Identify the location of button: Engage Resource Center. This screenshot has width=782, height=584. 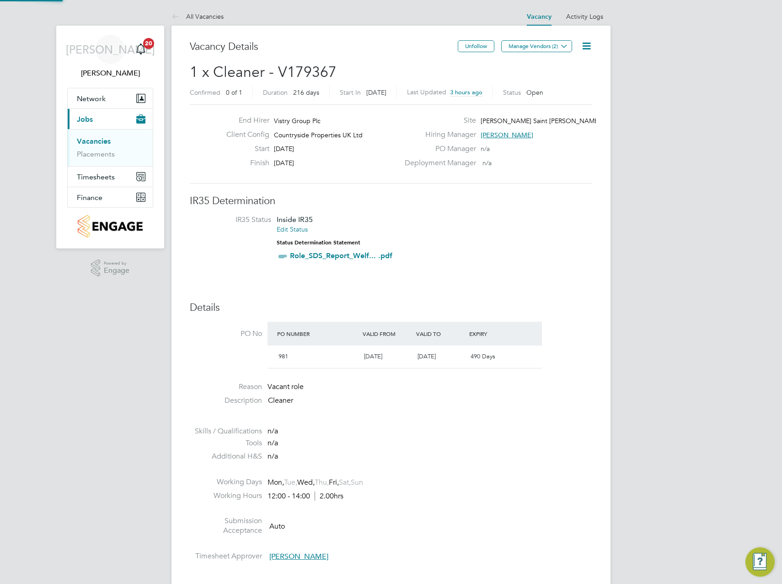
(760, 562).